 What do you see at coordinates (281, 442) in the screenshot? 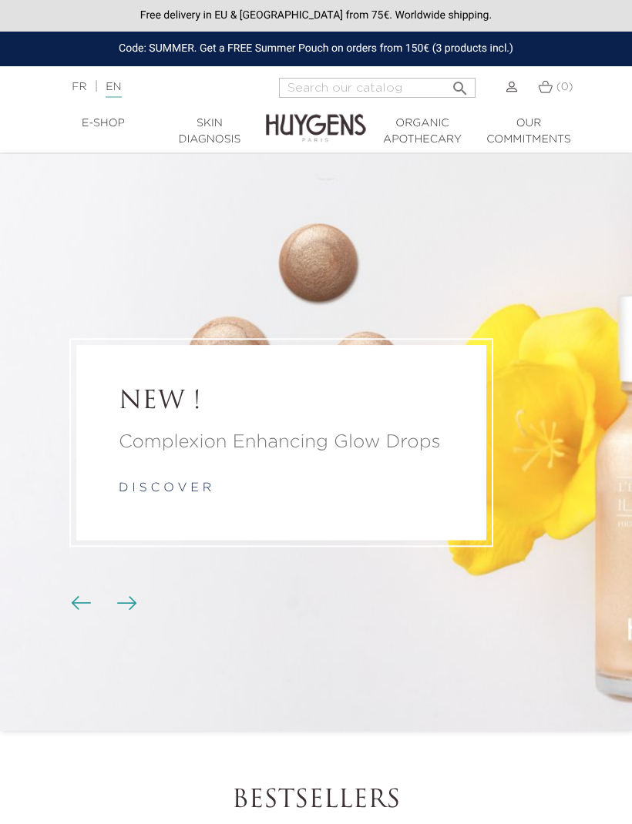
I see `p: Complexion Enhancing Glow Drops` at bounding box center [281, 442].